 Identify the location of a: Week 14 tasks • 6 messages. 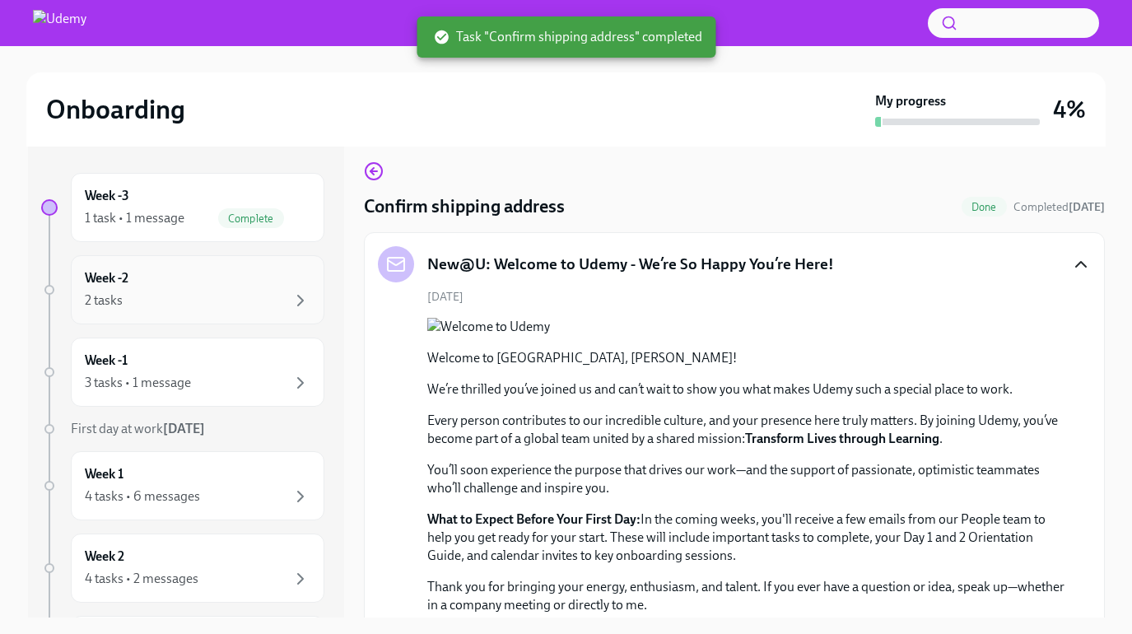
(183, 486).